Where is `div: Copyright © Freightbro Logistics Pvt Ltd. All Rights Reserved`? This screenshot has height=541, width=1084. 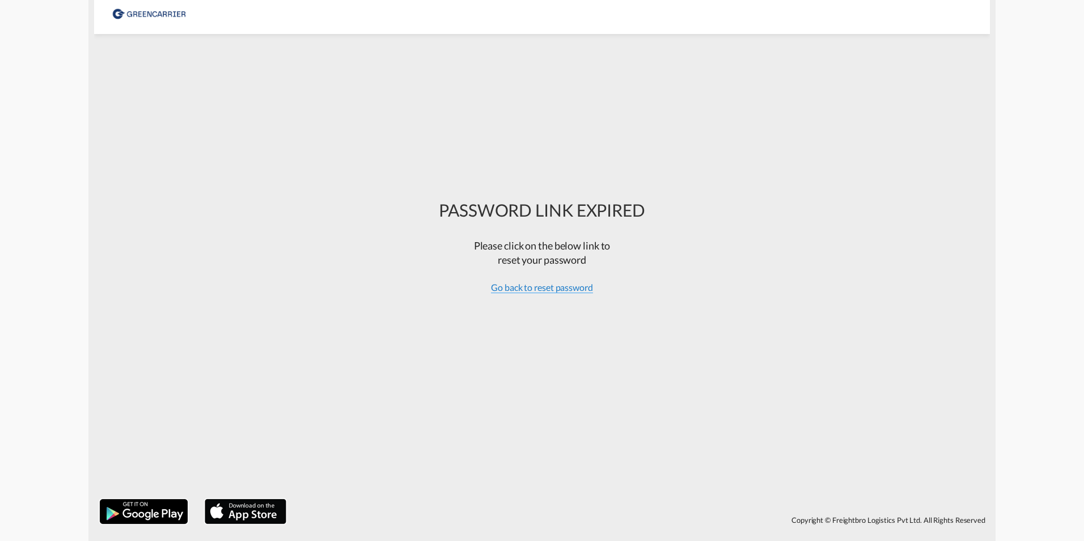 div: Copyright © Freightbro Logistics Pvt Ltd. All Rights Reserved is located at coordinates (641, 520).